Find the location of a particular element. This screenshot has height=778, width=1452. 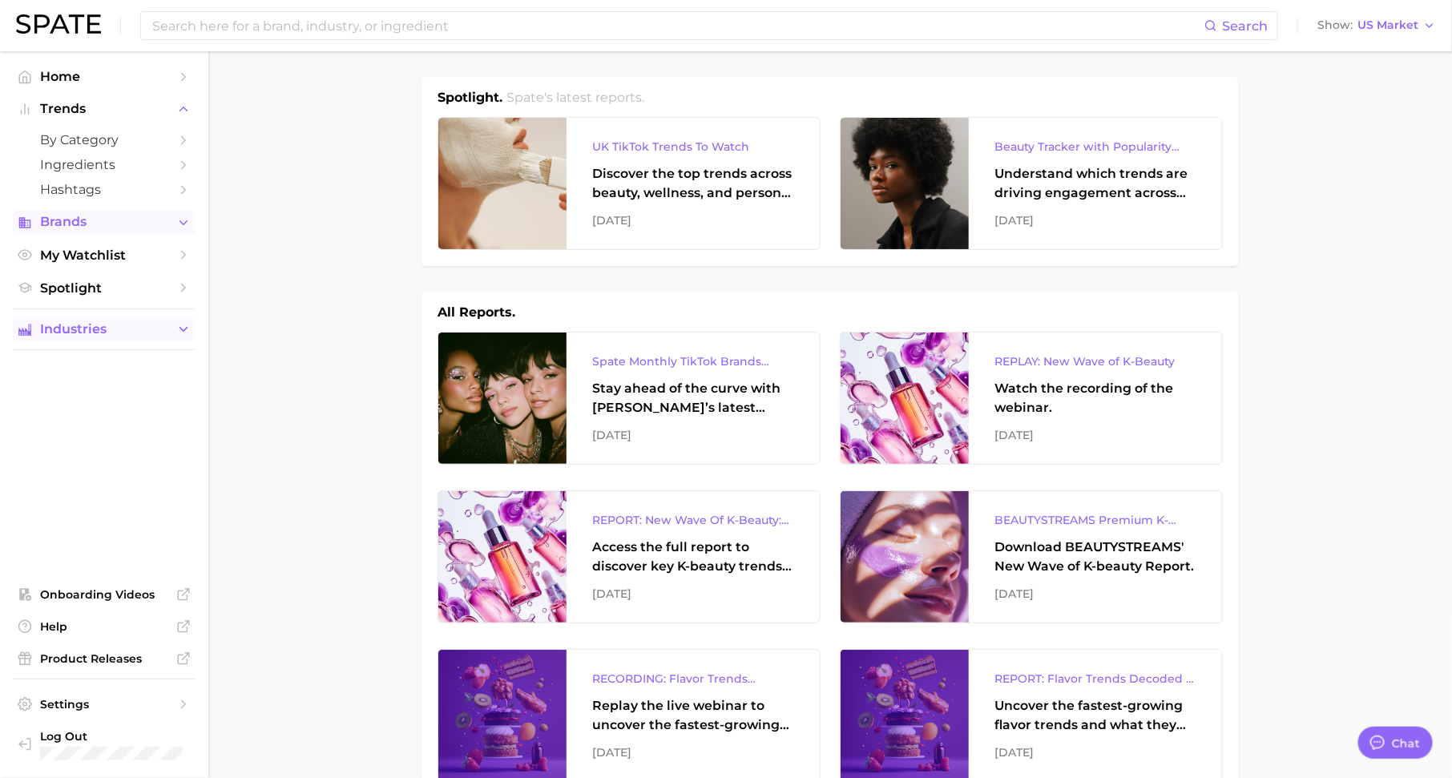

div: REPLAY: New Wave of K-Beauty is located at coordinates (1096, 361).